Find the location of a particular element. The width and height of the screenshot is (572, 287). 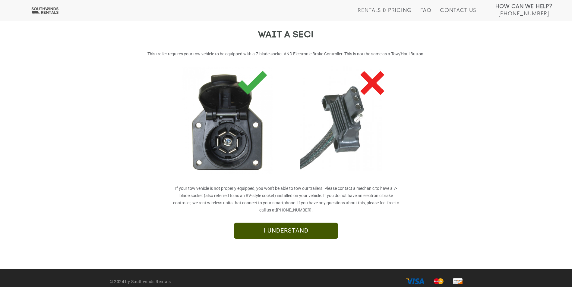

a: Rentals & Pricing is located at coordinates (384, 14).